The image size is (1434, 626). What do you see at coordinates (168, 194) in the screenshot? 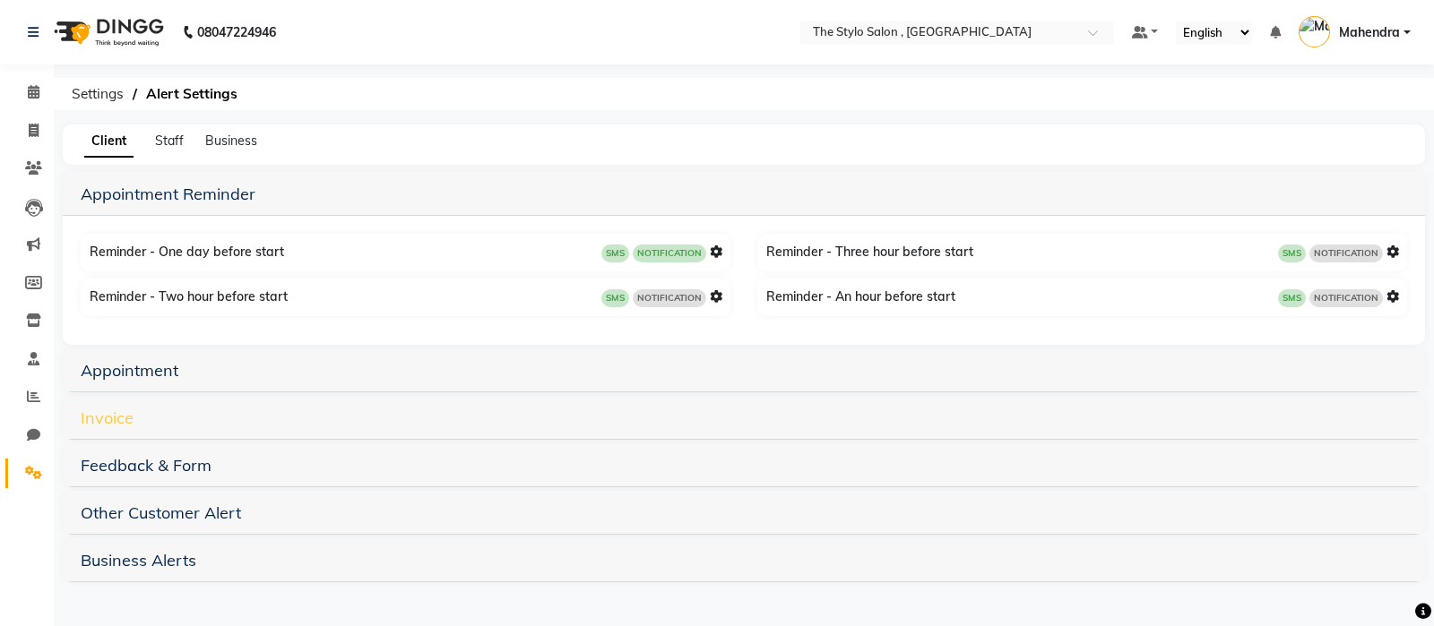
I see `a: Appointment Reminder` at bounding box center [168, 194].